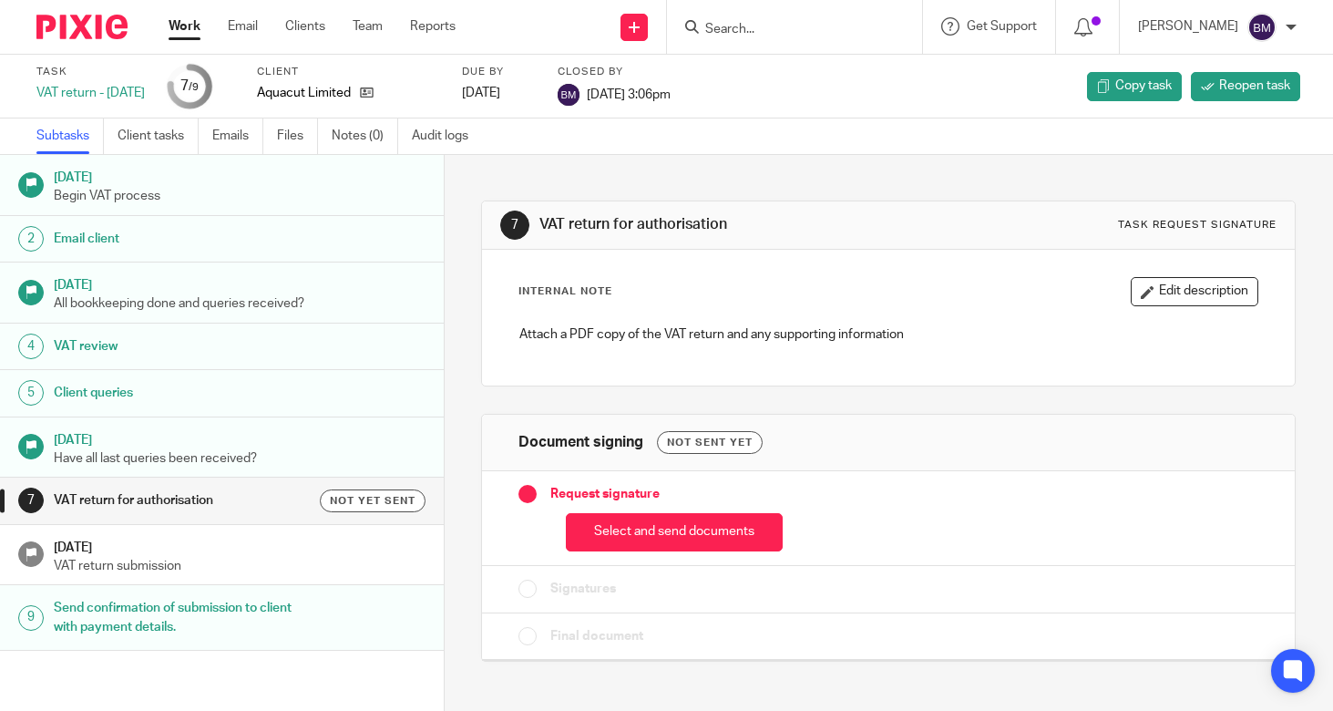 The image size is (1333, 711). I want to click on h1: Document signing, so click(580, 442).